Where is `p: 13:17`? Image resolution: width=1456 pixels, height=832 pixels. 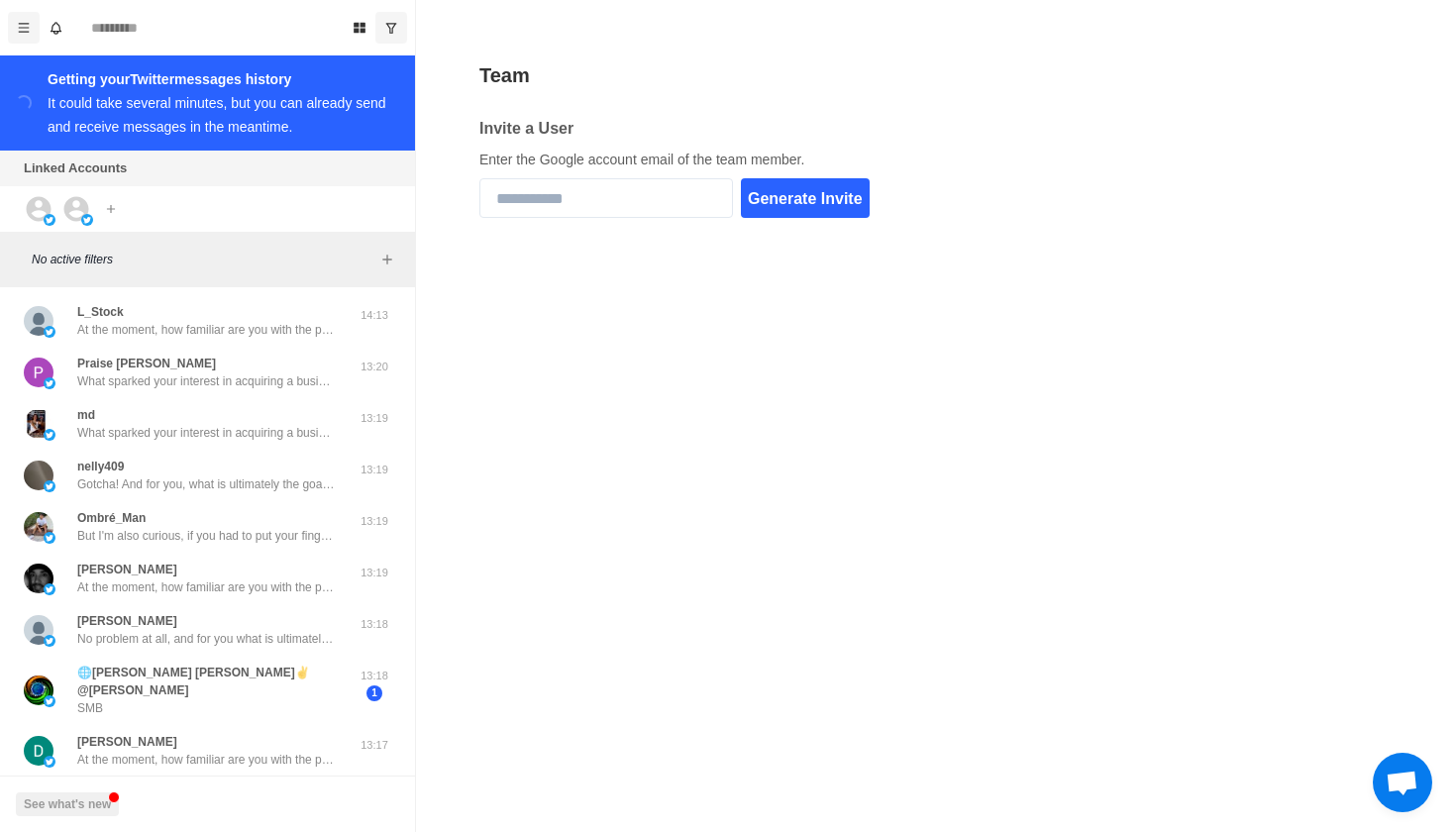
p: 13:17 is located at coordinates (374, 745).